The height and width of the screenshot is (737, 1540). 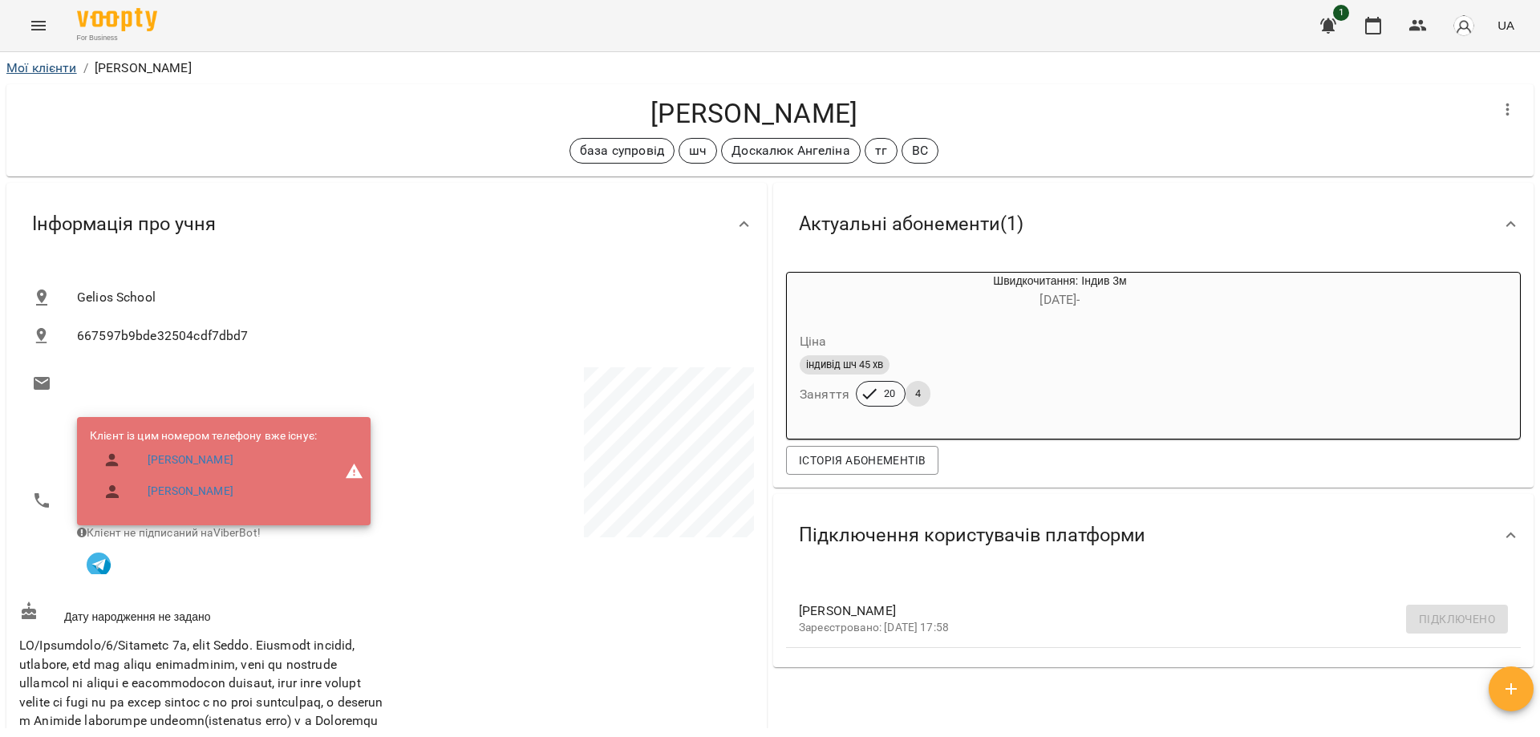 What do you see at coordinates (409, 336) in the screenshot?
I see `span: 667597b9bde32504cdf7dbd7` at bounding box center [409, 336].